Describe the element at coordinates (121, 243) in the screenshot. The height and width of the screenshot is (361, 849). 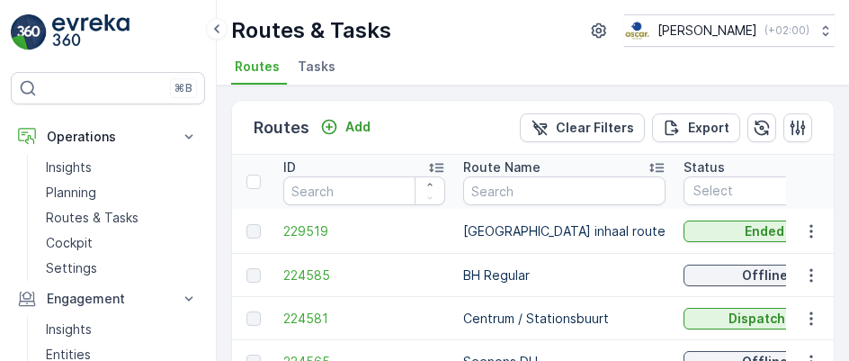
I see `a: Cockpit` at that location.